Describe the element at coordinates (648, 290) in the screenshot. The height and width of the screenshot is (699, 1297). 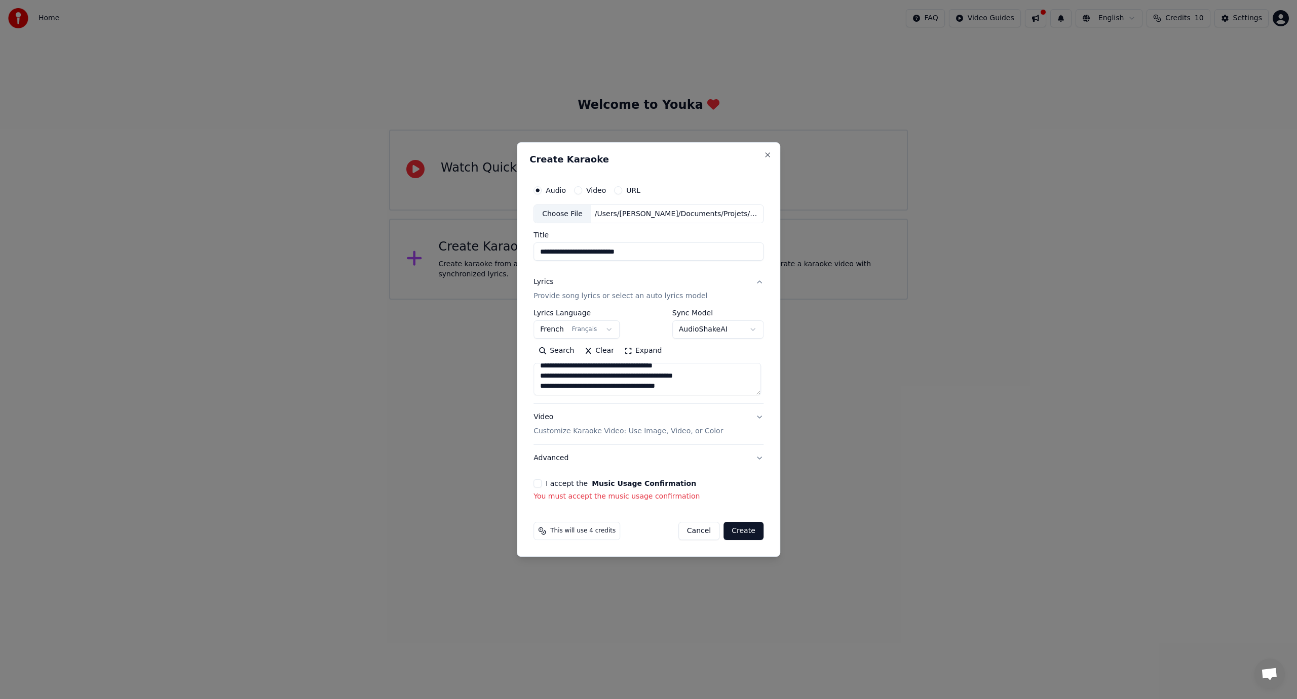
I see `button: LyricsProvide song lyrics or select an auto lyrics model` at that location.